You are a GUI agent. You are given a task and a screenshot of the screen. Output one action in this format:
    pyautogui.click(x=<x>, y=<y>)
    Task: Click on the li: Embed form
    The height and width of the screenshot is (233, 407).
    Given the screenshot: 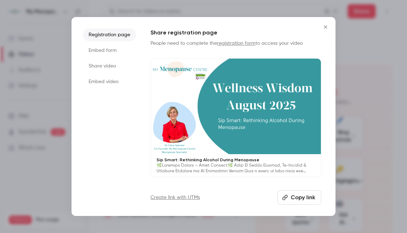 What is the action you would take?
    pyautogui.click(x=110, y=51)
    